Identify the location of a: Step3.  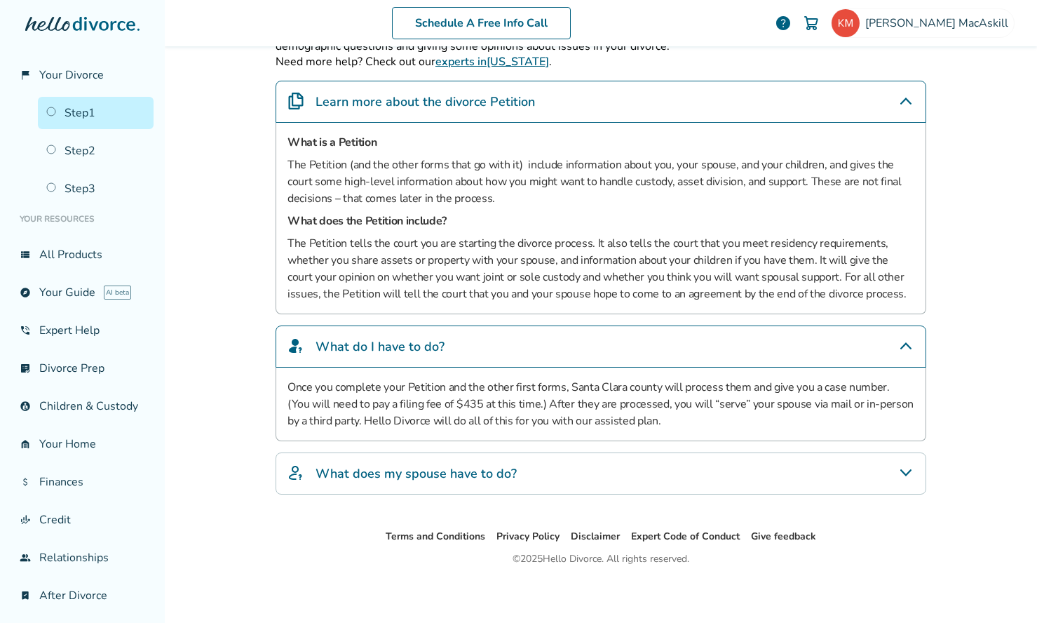
(95, 189).